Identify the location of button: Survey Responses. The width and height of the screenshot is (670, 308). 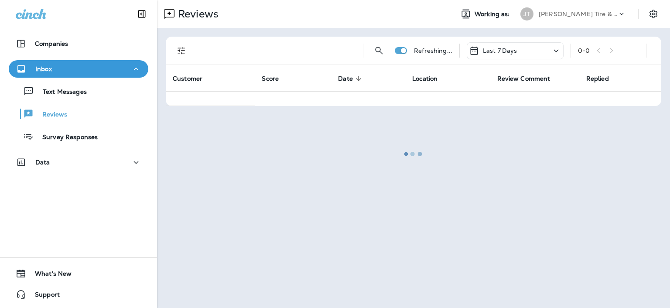
(79, 137).